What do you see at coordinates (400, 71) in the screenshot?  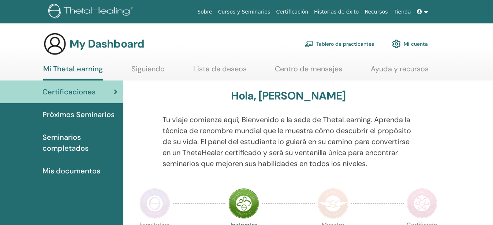 I see `a: Ayuda y recursos` at bounding box center [400, 71].